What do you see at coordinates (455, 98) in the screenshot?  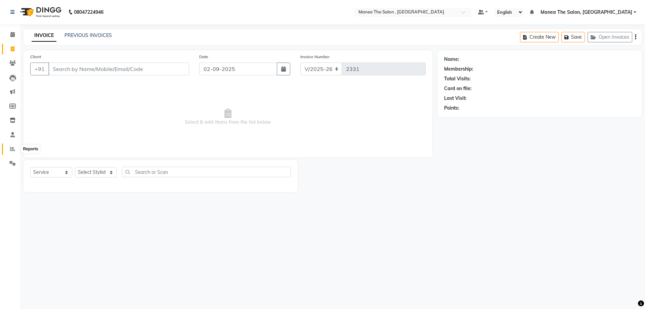 I see `div: Last Visit:` at bounding box center [455, 98].